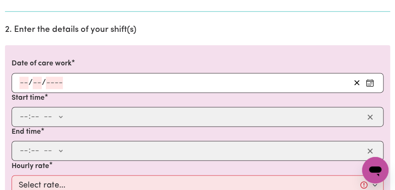 This screenshot has height=190, width=395. What do you see at coordinates (370, 83) in the screenshot?
I see `button: Enter the date of care work` at bounding box center [370, 83].